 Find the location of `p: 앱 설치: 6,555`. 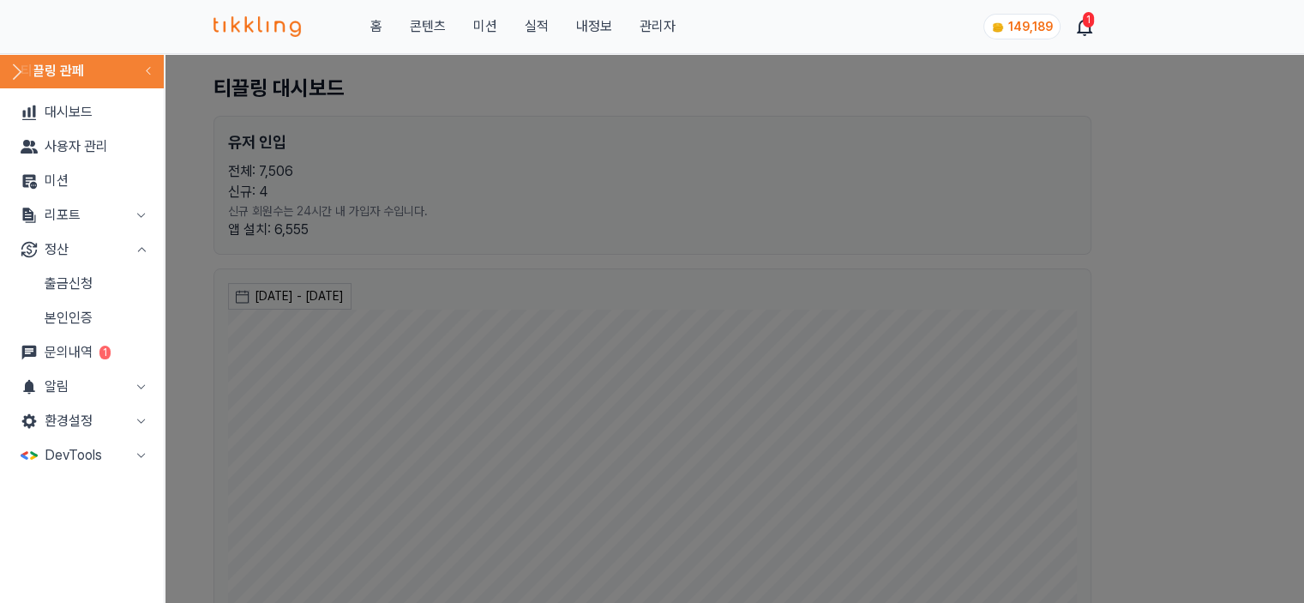

p: 앱 설치: 6,555 is located at coordinates (652, 230).